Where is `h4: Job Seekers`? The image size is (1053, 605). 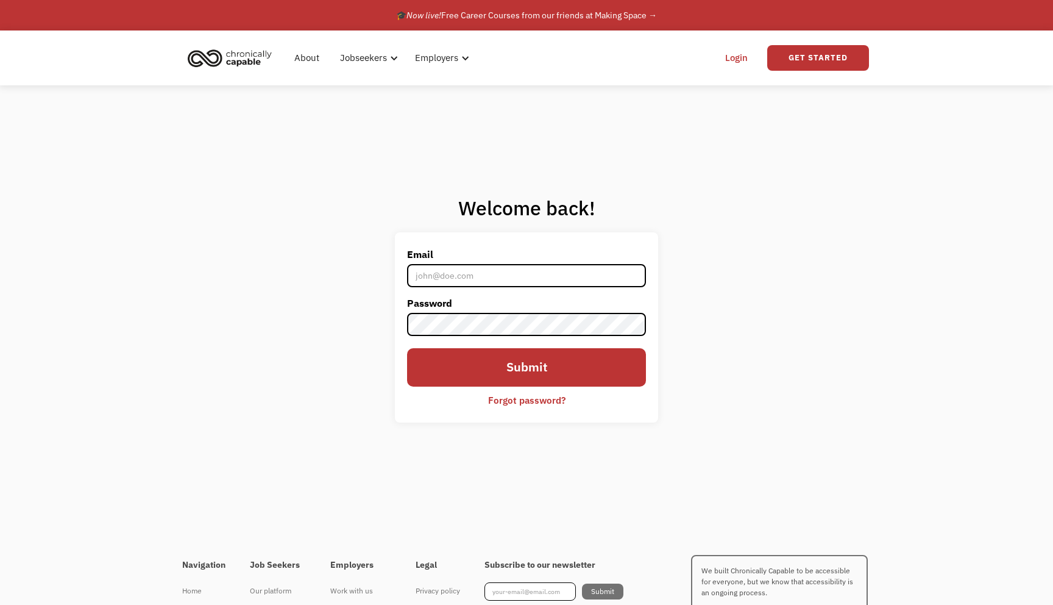 h4: Job Seekers is located at coordinates (278, 565).